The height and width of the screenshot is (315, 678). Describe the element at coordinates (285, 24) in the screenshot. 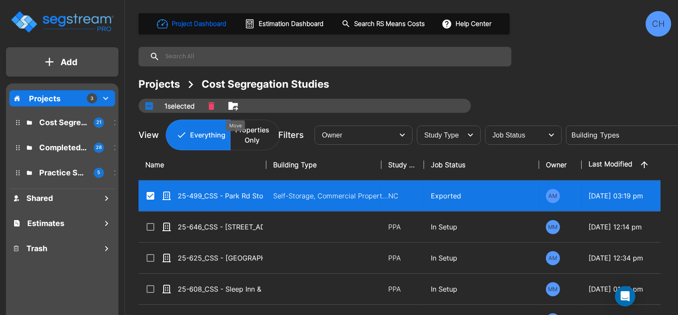

I see `button: Estimation Dashboard` at that location.